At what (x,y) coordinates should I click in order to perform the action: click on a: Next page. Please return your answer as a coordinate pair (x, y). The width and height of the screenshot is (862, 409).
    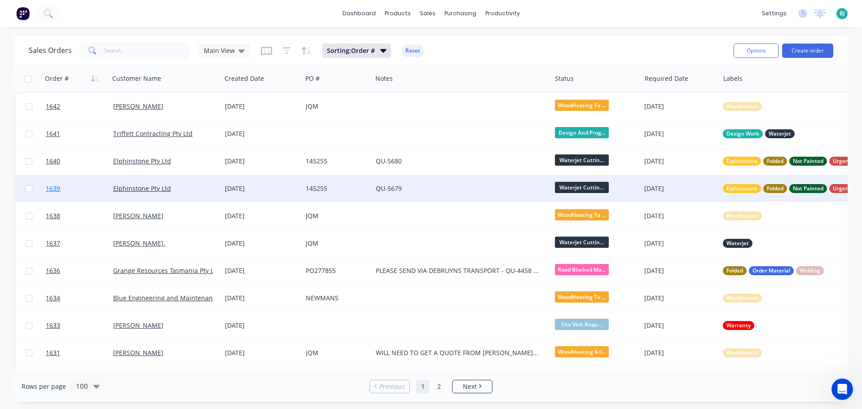
    Looking at the image, I should click on (472, 387).